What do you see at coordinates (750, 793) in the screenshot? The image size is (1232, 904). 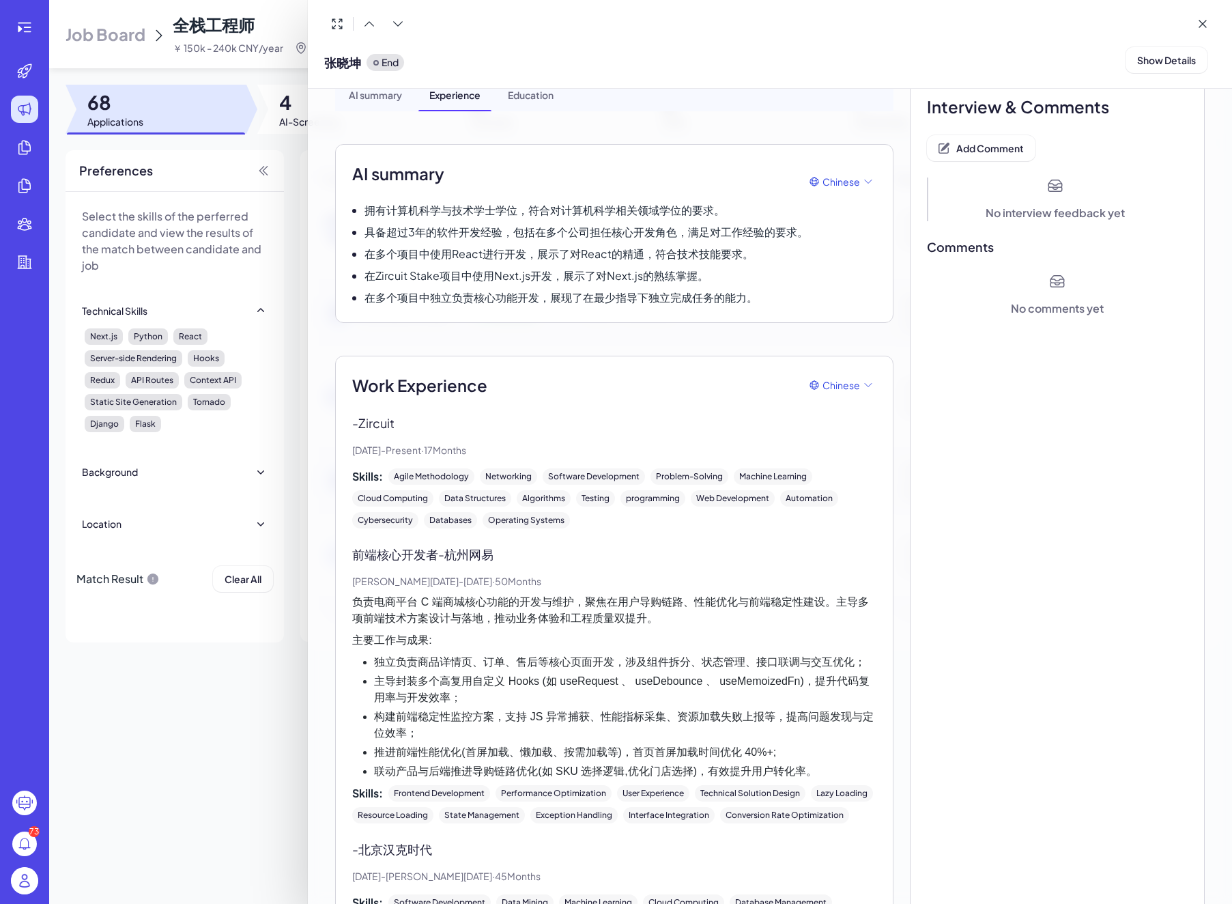 I see `div: Technical Solution Design` at bounding box center [750, 793].